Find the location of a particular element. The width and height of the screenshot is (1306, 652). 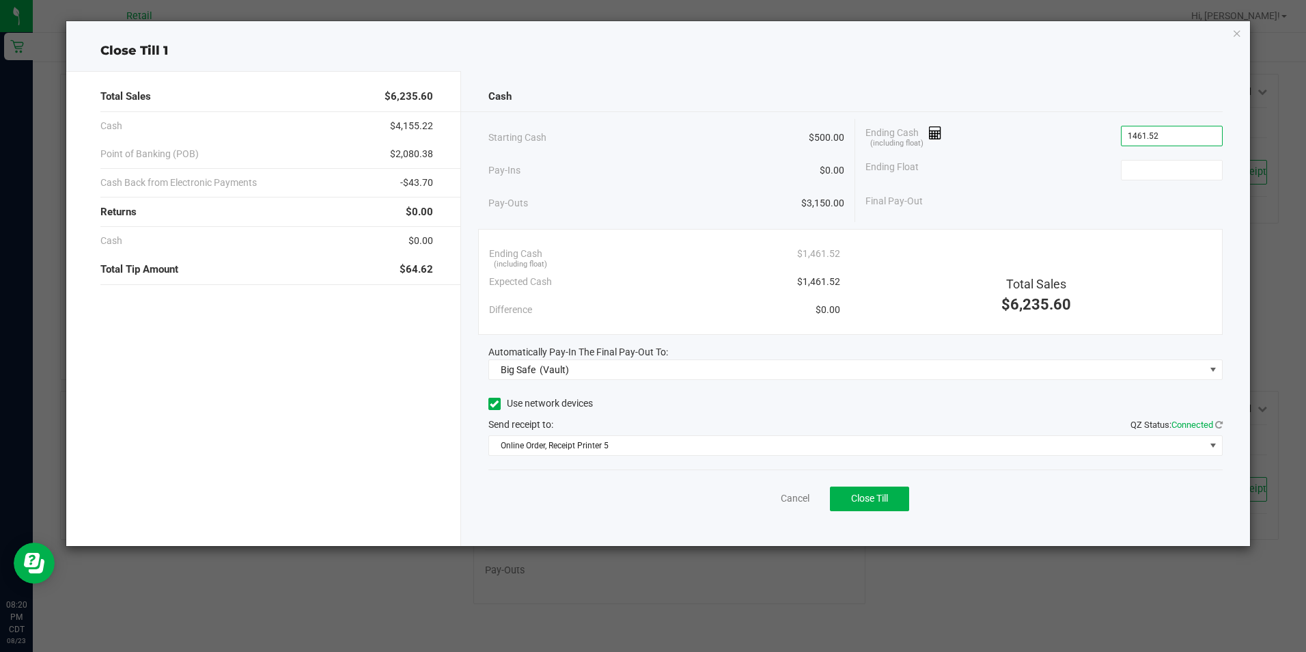

span: (Vault) is located at coordinates (554, 370).